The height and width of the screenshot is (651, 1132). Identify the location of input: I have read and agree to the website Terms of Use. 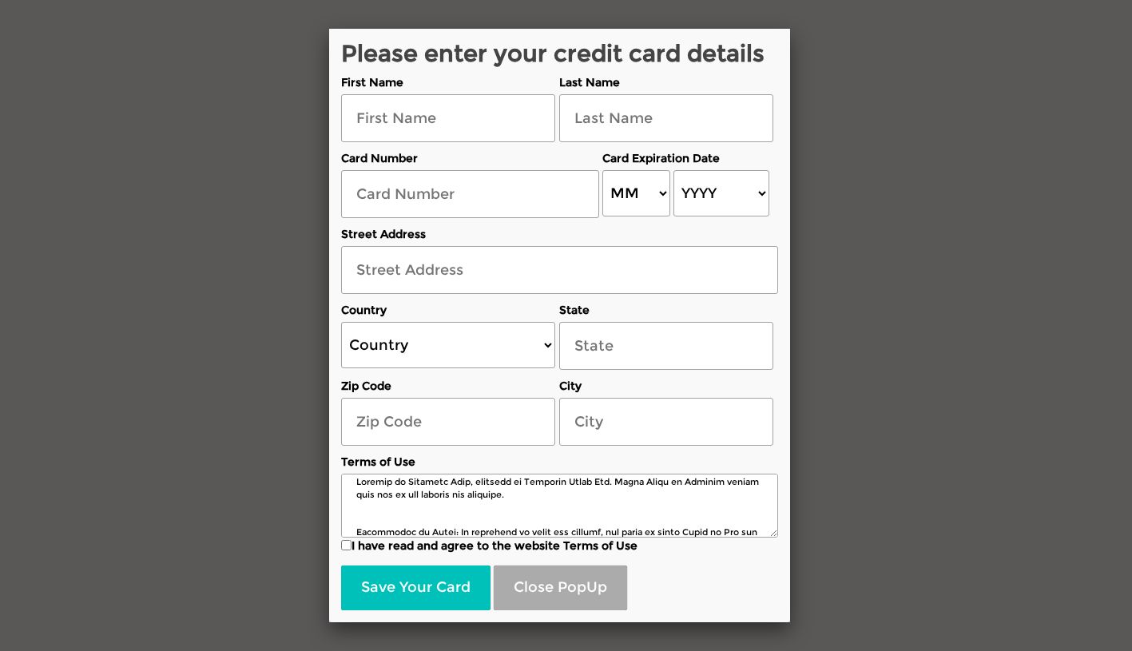
(346, 545).